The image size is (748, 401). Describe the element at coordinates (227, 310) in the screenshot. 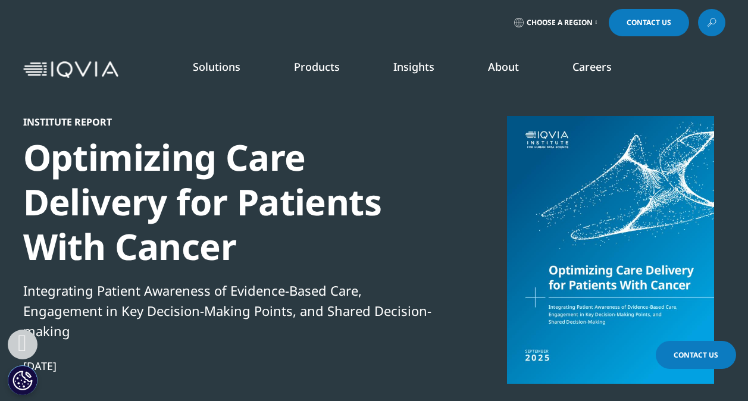

I see `div: Integrating Patient Awareness of Evidence-Based Care, Engagement in Key Decision-Making Points, a...` at that location.